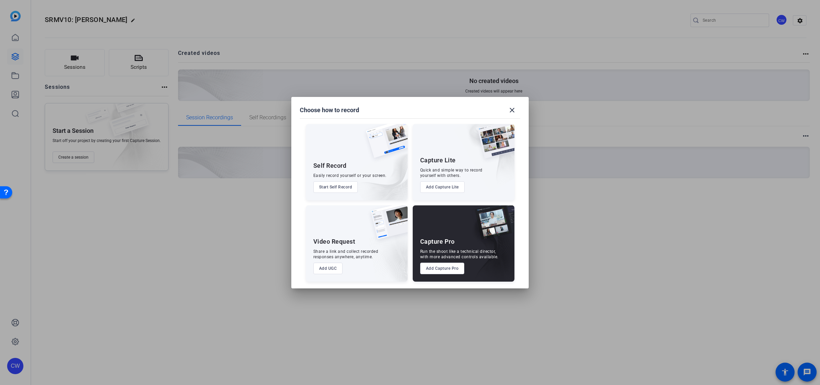  What do you see at coordinates (334, 242) in the screenshot?
I see `div: Video Request` at bounding box center [334, 242].